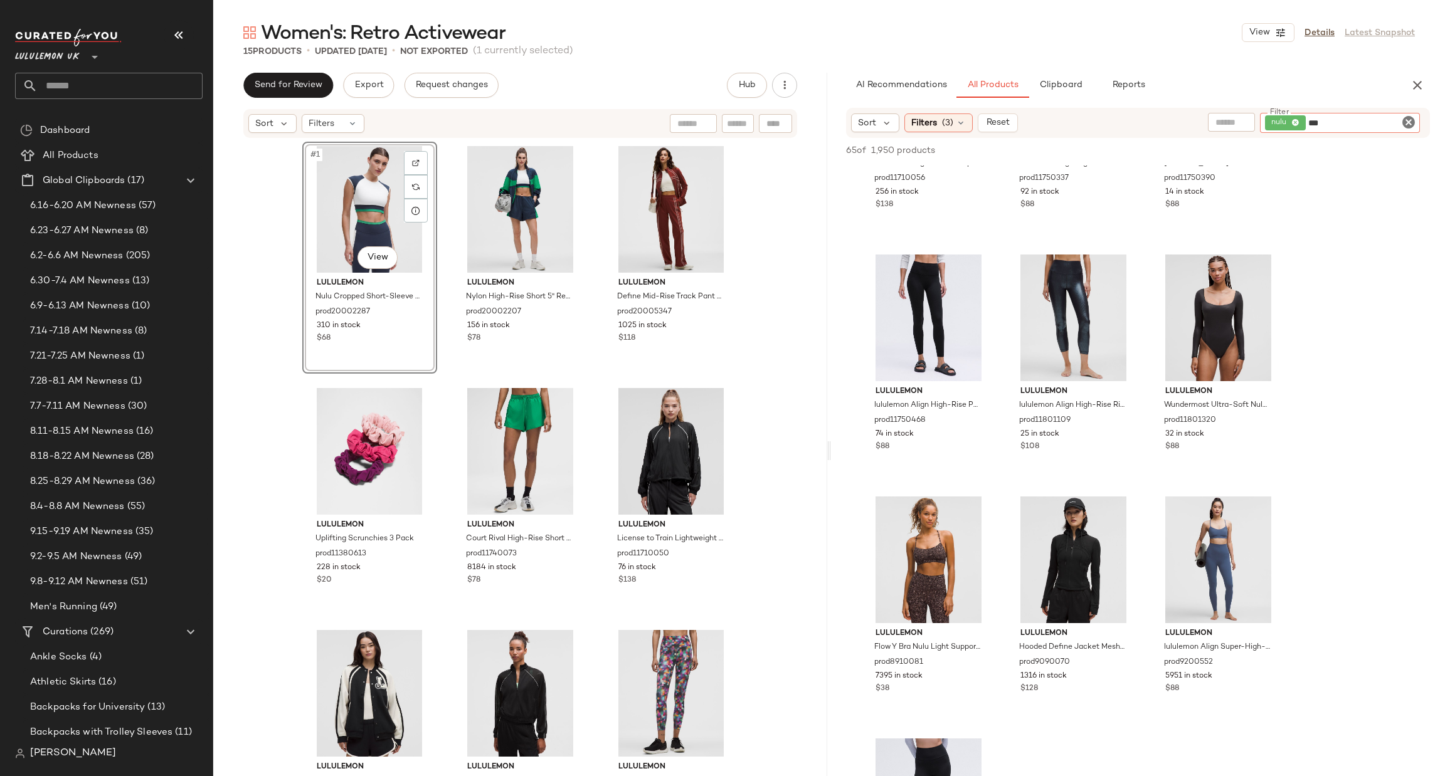 The width and height of the screenshot is (1445, 776). Describe the element at coordinates (79, 582) in the screenshot. I see `span: 9.8-9.12 AM Newness` at that location.